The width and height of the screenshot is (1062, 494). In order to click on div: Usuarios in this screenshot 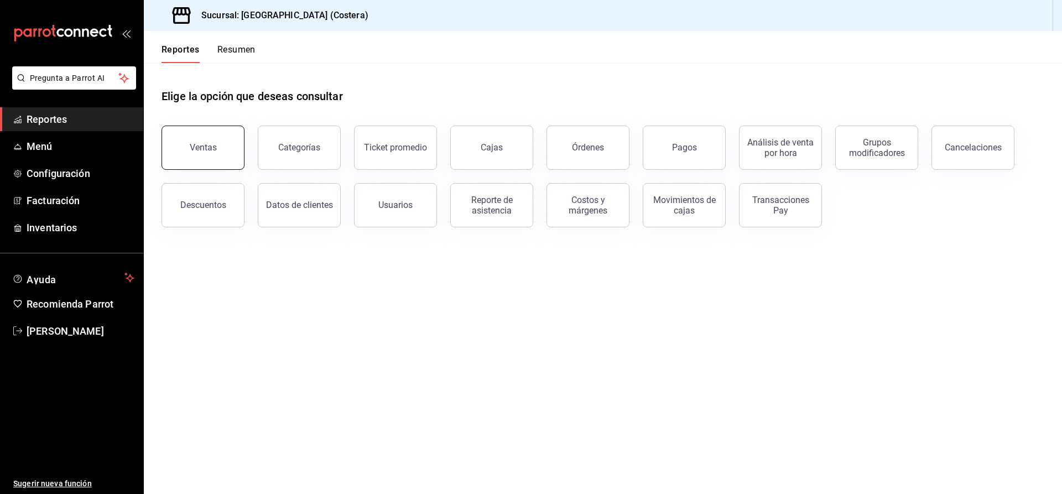, I will do `click(396, 205)`.